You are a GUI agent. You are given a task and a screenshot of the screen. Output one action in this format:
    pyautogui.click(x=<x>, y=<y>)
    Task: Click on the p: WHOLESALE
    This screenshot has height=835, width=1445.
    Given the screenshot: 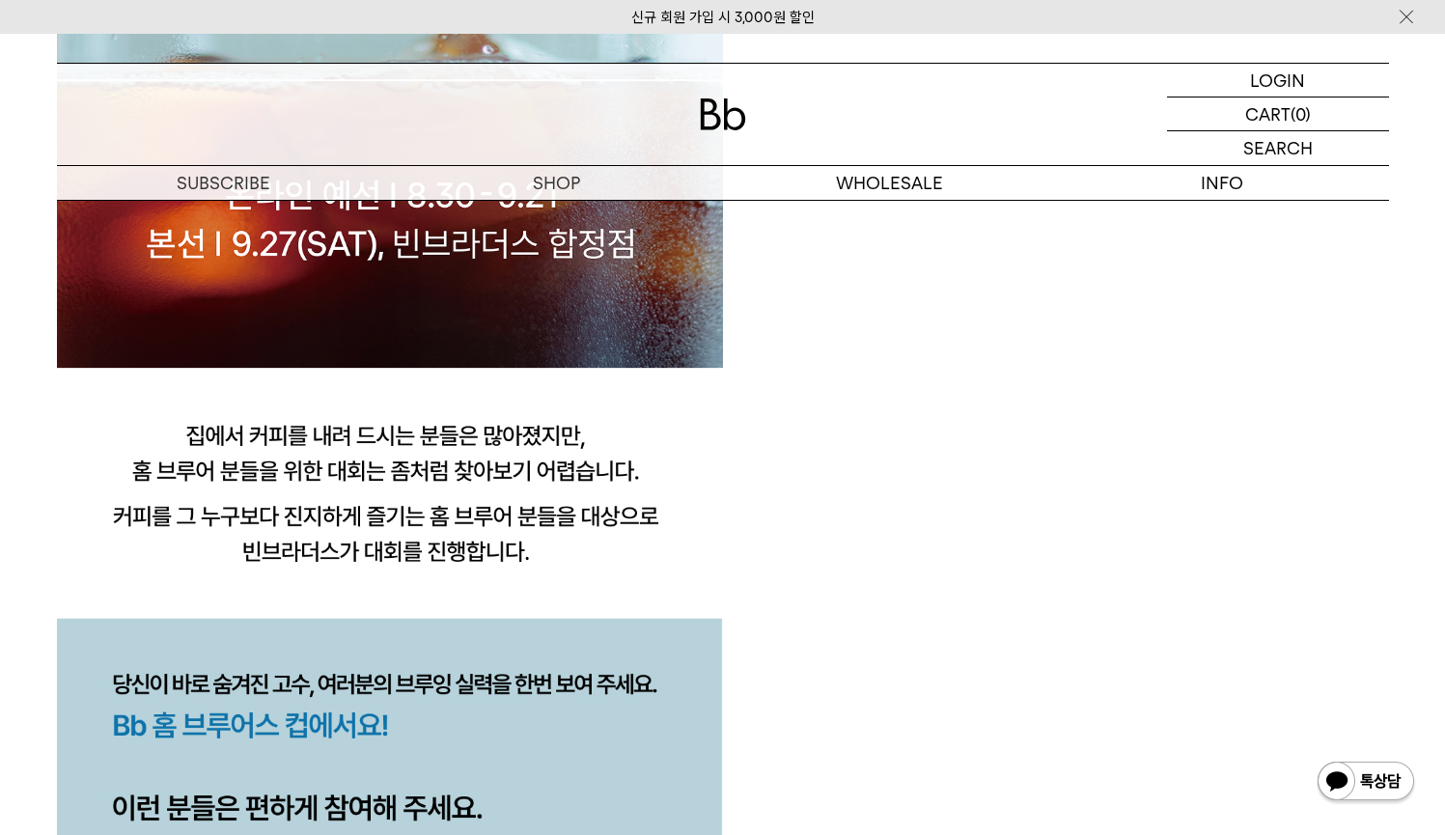 What is the action you would take?
    pyautogui.click(x=889, y=182)
    